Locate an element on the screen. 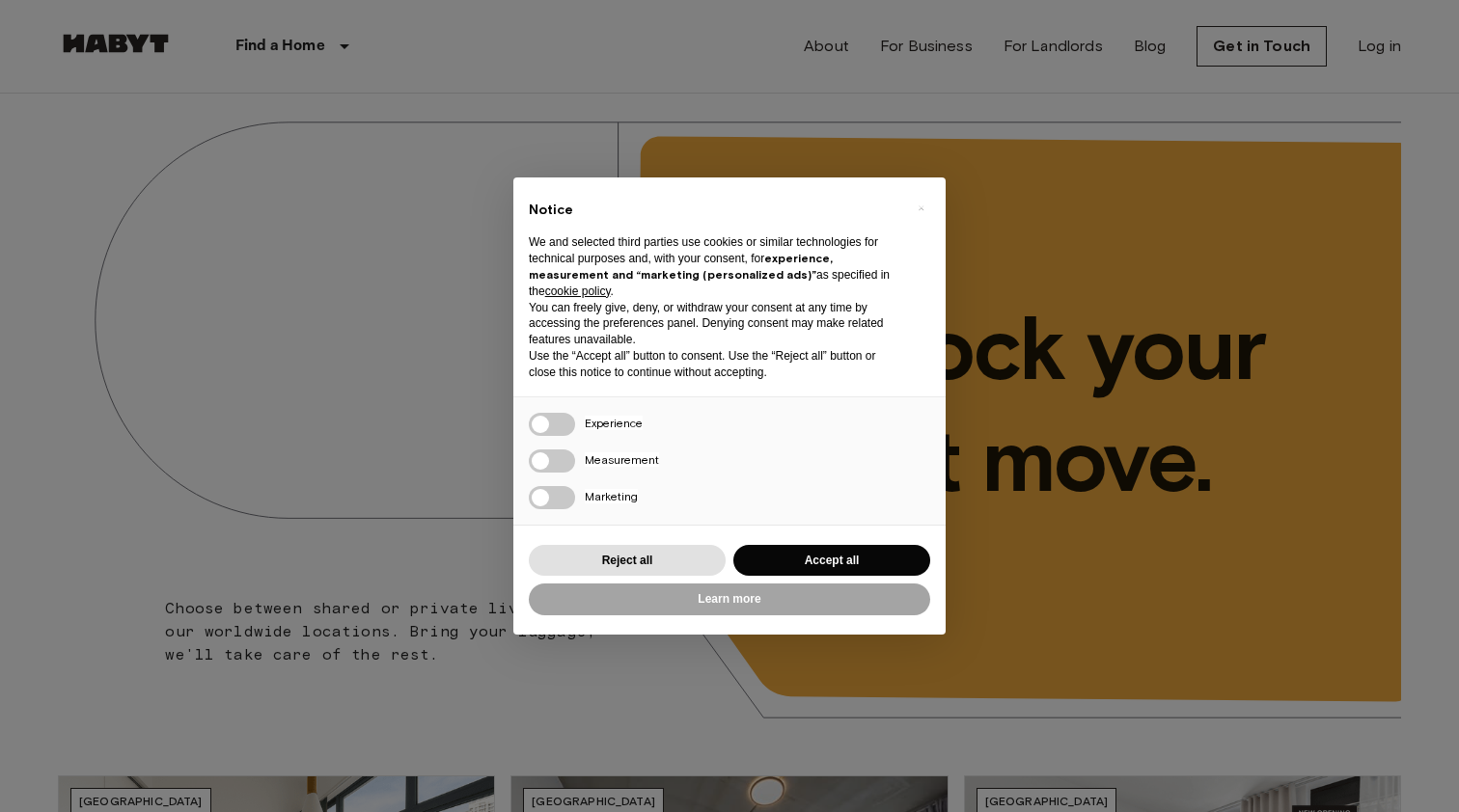 The image size is (1459, 812). button: Close this notice is located at coordinates (920, 208).